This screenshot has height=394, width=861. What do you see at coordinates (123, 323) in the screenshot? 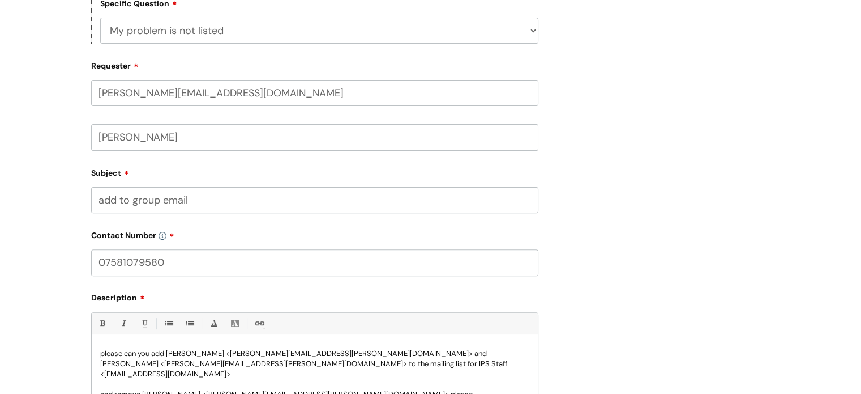
I see `a: Italic (Ctrl-I)` at bounding box center [123, 323].